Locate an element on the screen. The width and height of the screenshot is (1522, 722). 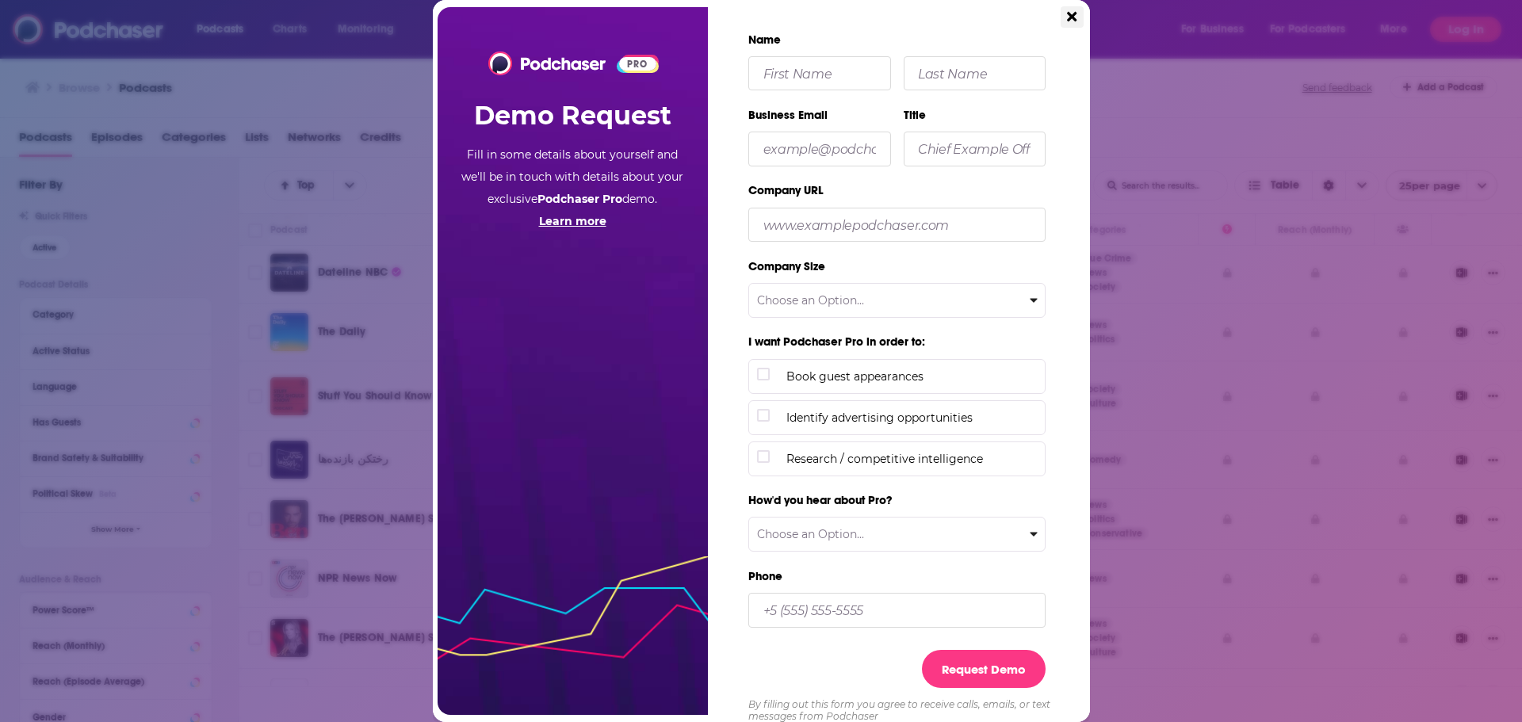
h2: Demo Request is located at coordinates (572, 115).